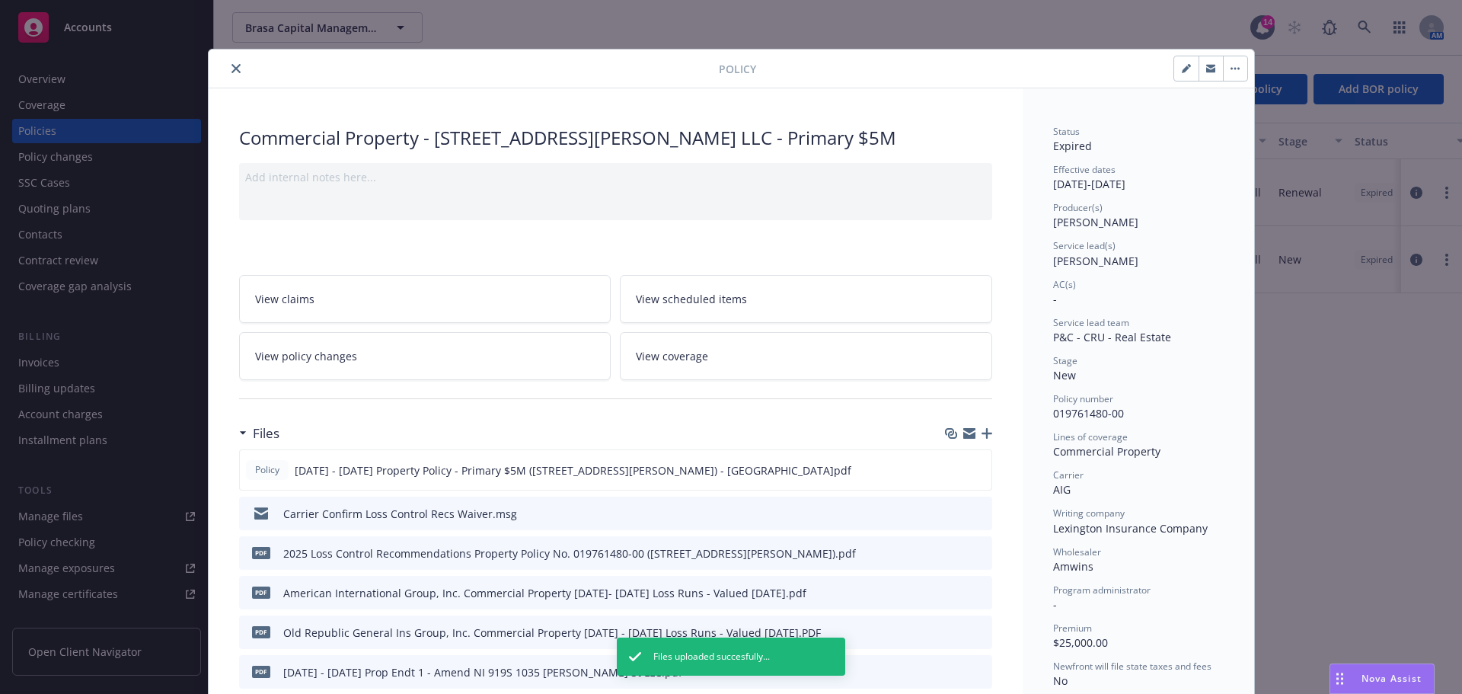  Describe the element at coordinates (1084, 169) in the screenshot. I see `span: Effective dates` at that location.